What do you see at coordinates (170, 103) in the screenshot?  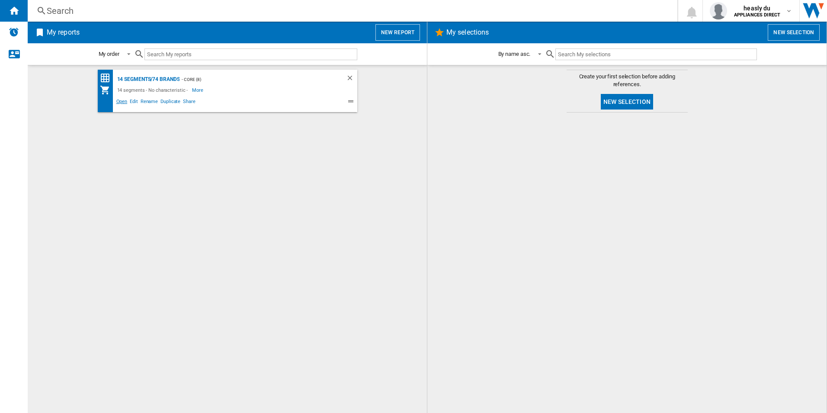 I see `span: Duplicate` at bounding box center [170, 103].